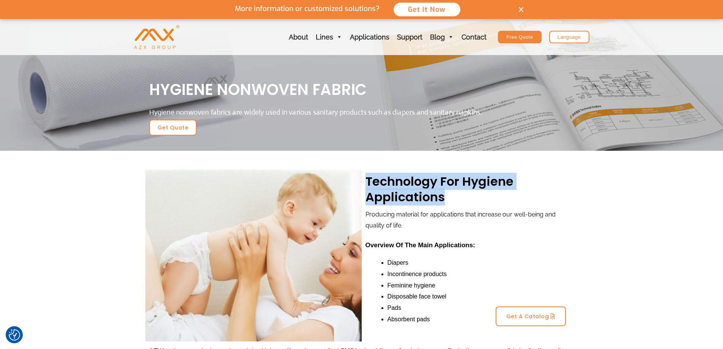  Describe the element at coordinates (436, 296) in the screenshot. I see `li: Disposable face towel` at that location.